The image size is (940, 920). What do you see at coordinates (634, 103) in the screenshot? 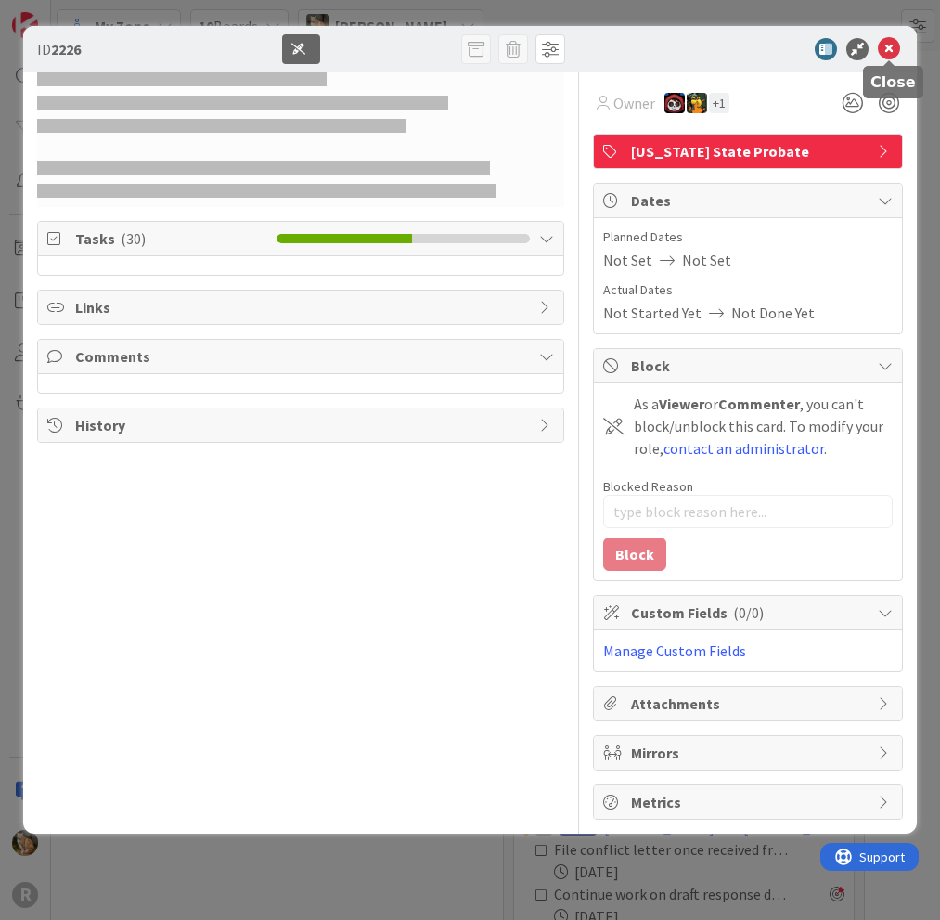
I see `span: Owner` at bounding box center [634, 103].